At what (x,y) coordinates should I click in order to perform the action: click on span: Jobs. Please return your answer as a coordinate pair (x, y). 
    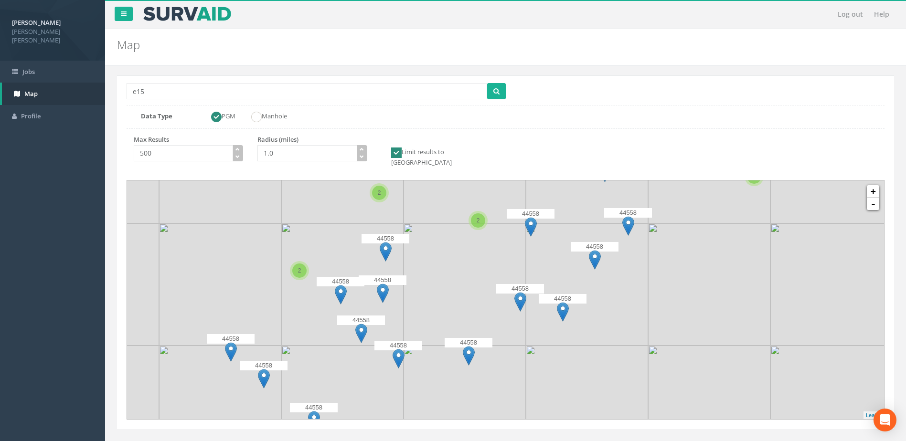
    Looking at the image, I should click on (29, 72).